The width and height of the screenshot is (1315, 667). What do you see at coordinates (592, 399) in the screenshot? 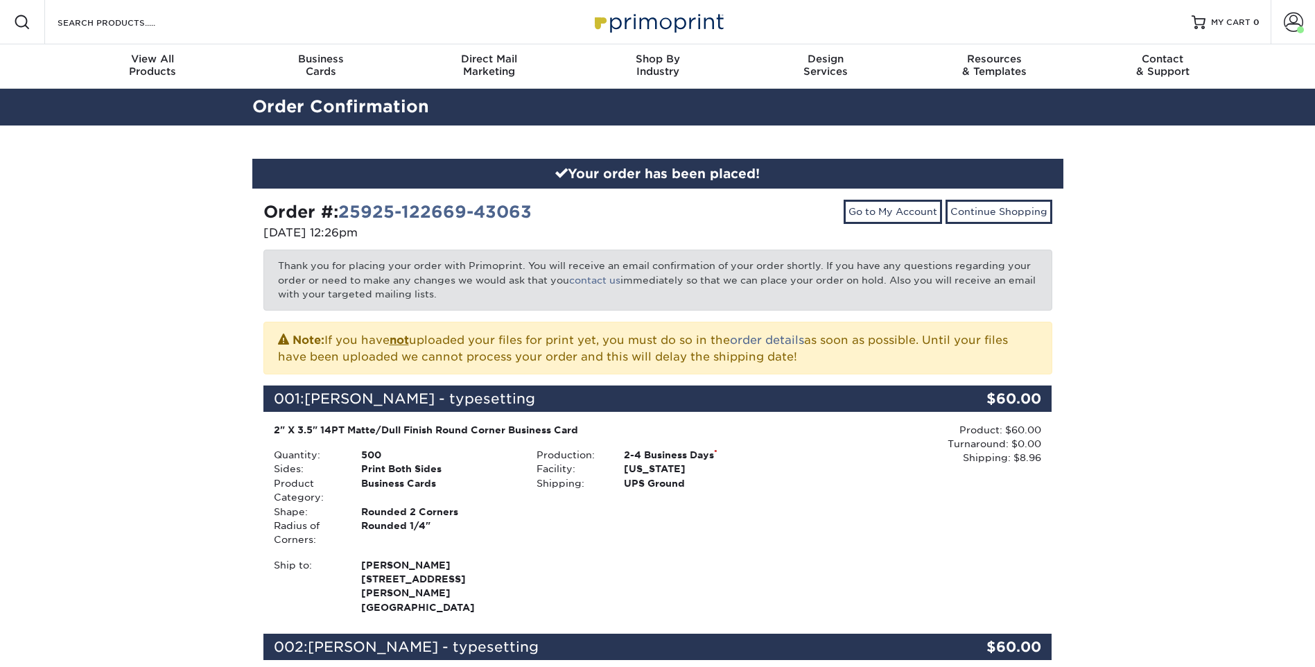
I see `div: 001:` at bounding box center [592, 399].